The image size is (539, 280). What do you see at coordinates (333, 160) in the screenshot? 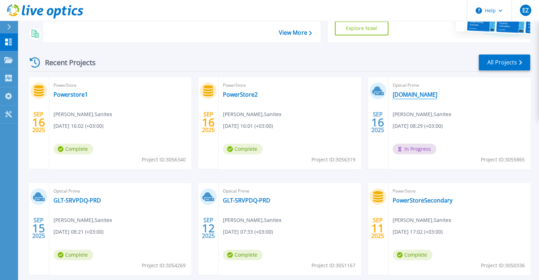
I see `span: Project ID: 3056319` at bounding box center [333, 160].